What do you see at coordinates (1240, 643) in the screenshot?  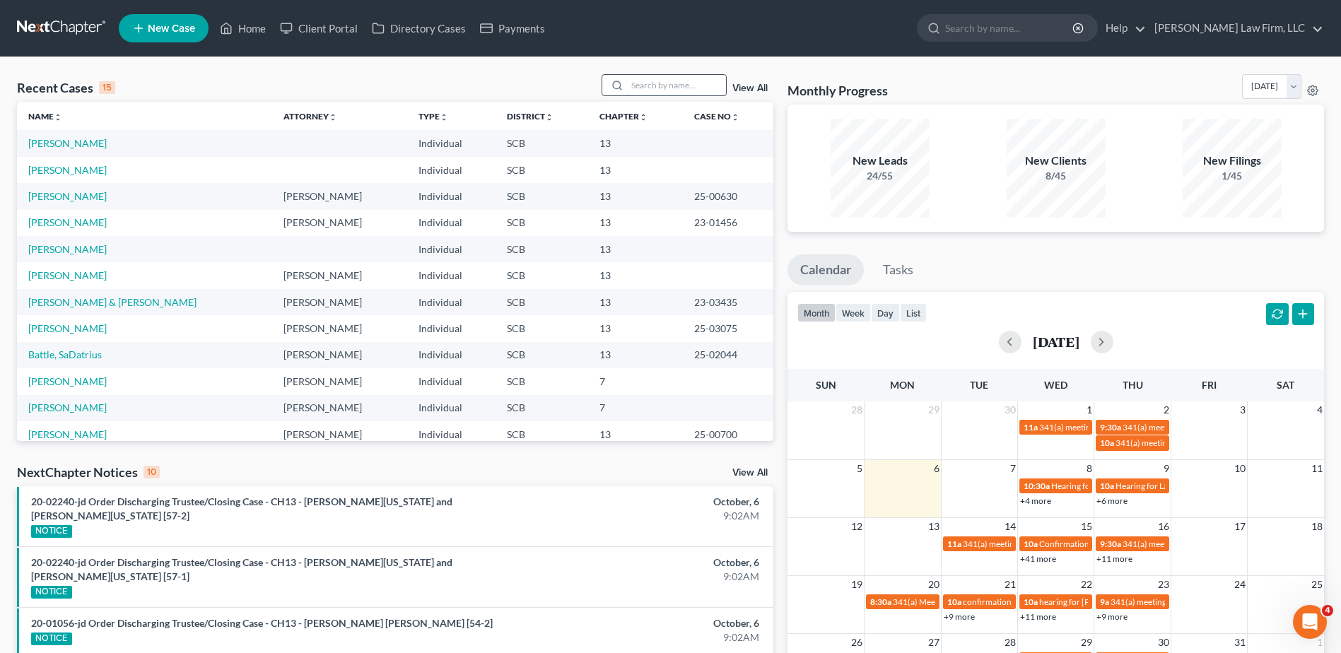 I see `span: 31` at bounding box center [1240, 643].